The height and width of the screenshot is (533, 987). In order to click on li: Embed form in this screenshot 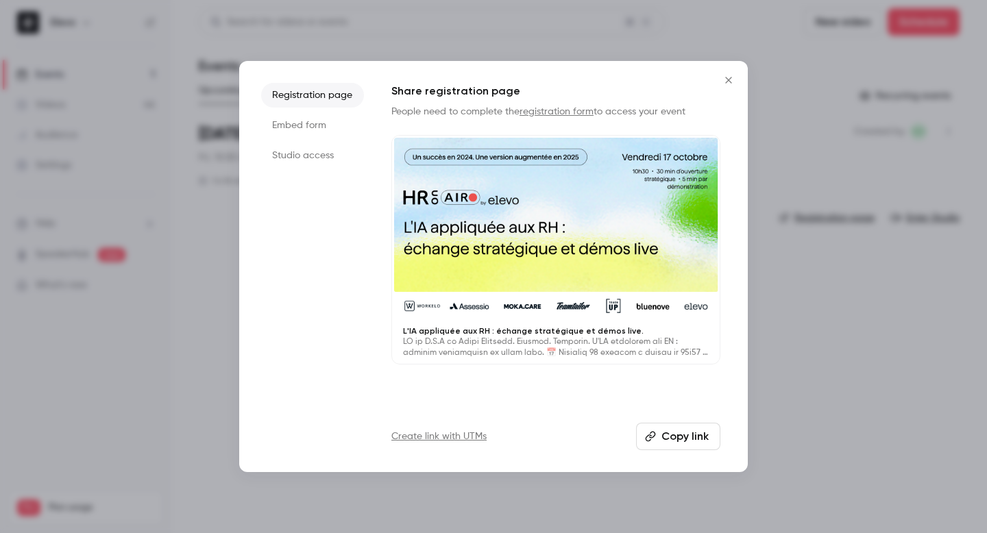, I will do `click(312, 125)`.